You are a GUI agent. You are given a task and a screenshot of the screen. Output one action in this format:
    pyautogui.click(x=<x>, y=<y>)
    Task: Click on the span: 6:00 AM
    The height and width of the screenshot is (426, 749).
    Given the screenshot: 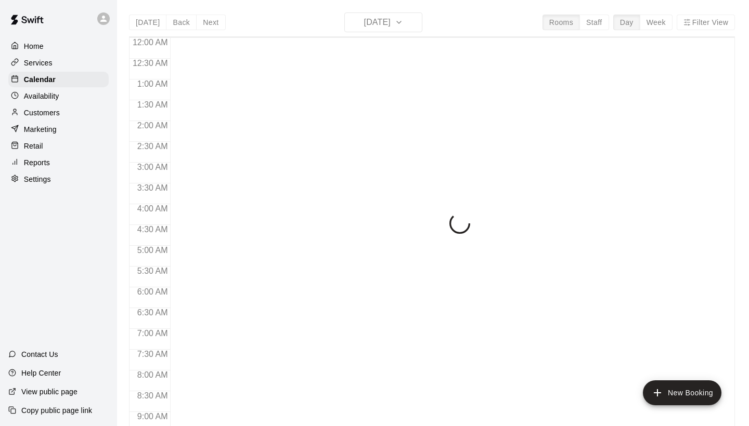 What is the action you would take?
    pyautogui.click(x=152, y=292)
    